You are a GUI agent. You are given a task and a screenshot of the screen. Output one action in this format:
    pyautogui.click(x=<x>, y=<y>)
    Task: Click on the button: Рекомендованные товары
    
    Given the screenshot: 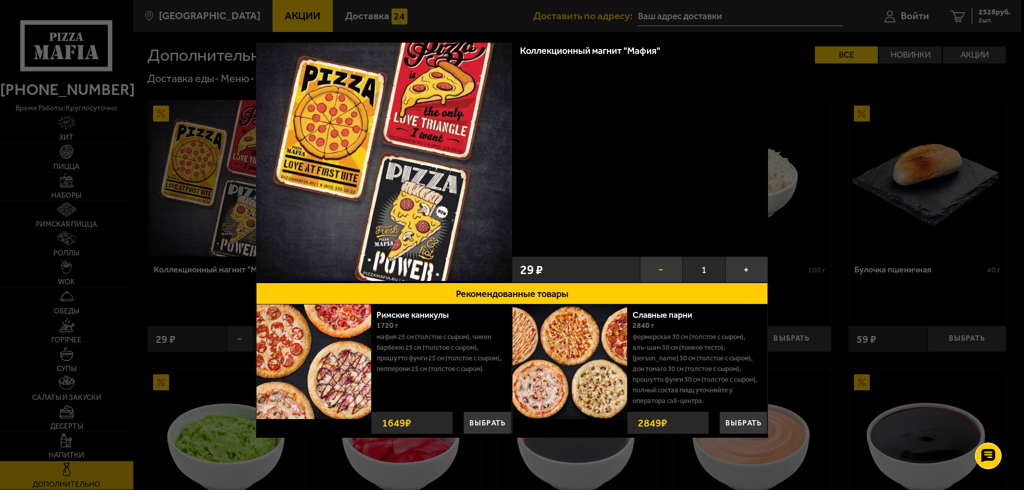 What is the action you would take?
    pyautogui.click(x=512, y=293)
    